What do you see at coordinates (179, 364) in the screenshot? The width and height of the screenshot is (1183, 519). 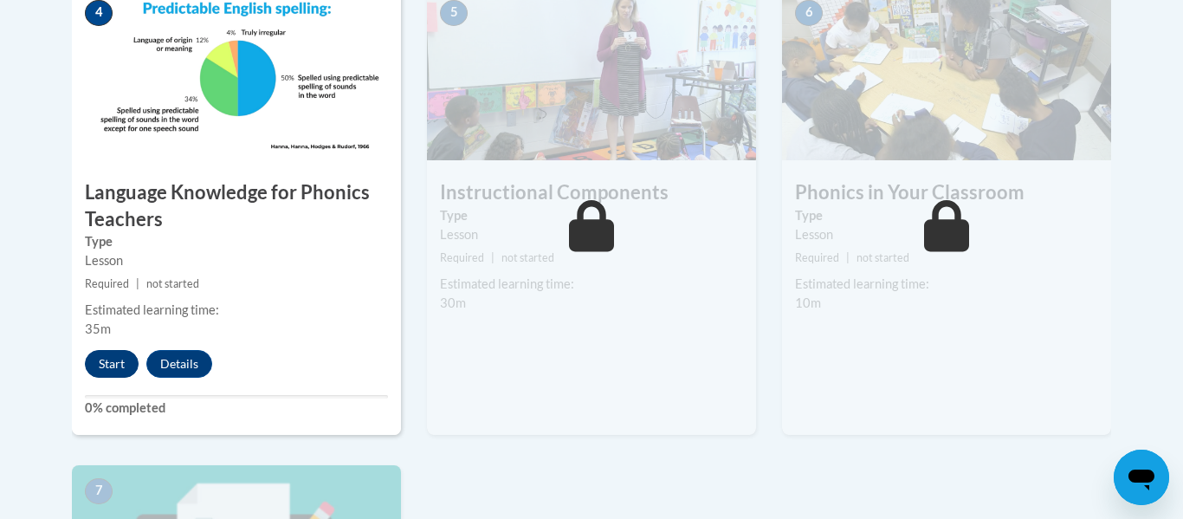 I see `button: Details` at bounding box center [179, 364].